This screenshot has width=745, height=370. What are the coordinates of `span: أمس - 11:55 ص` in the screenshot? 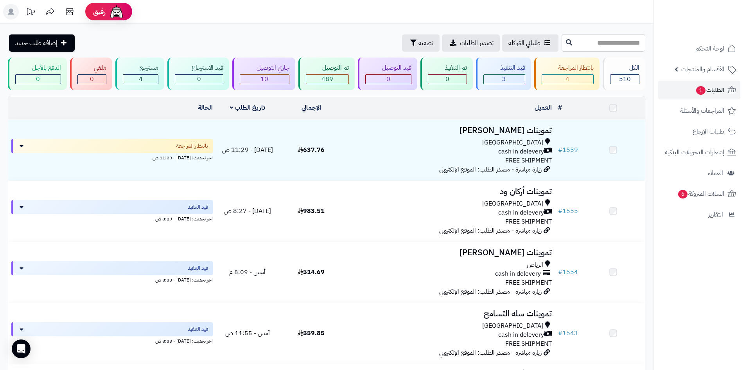 It's located at (248, 333).